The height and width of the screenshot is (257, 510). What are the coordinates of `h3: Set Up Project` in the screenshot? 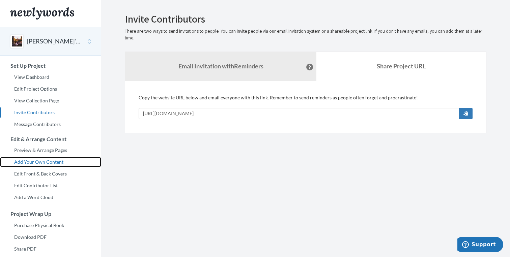 It's located at (51, 66).